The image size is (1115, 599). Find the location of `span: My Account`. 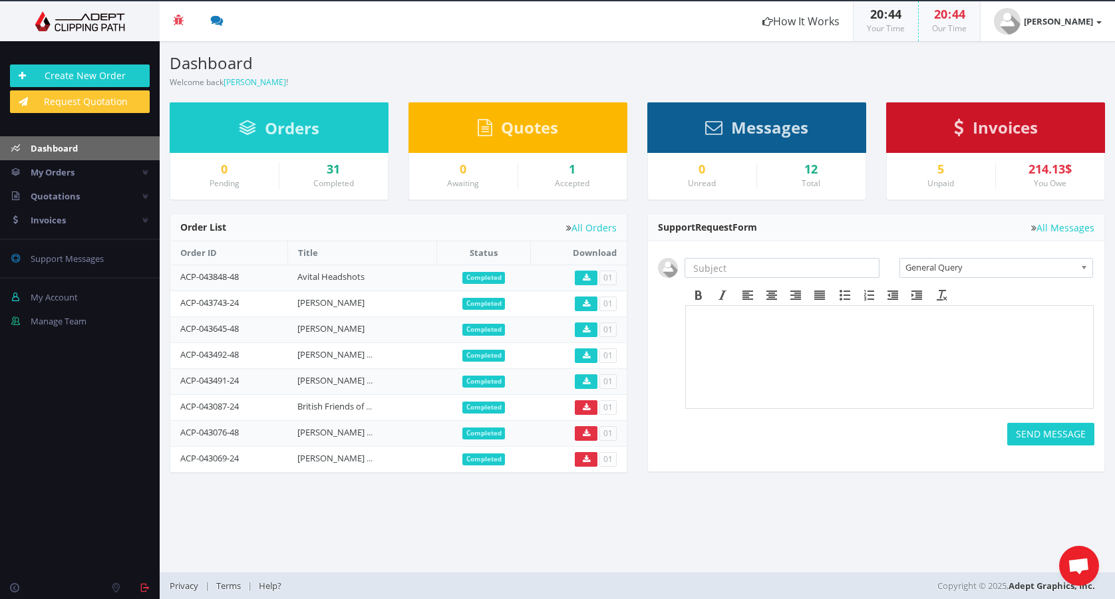

span: My Account is located at coordinates (54, 297).